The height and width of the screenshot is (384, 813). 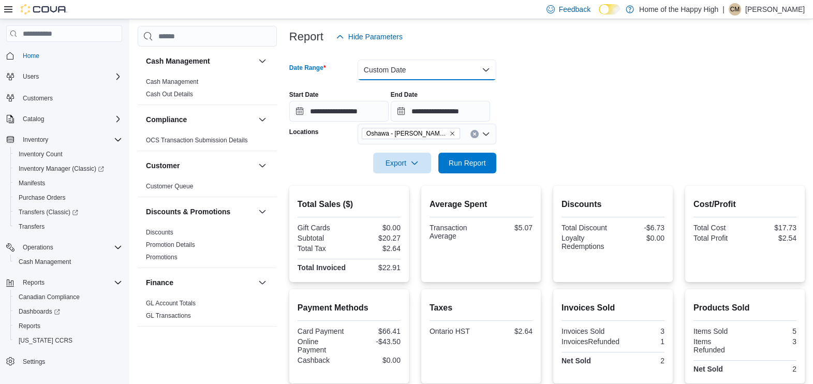 I want to click on h3: Compliance, so click(x=166, y=120).